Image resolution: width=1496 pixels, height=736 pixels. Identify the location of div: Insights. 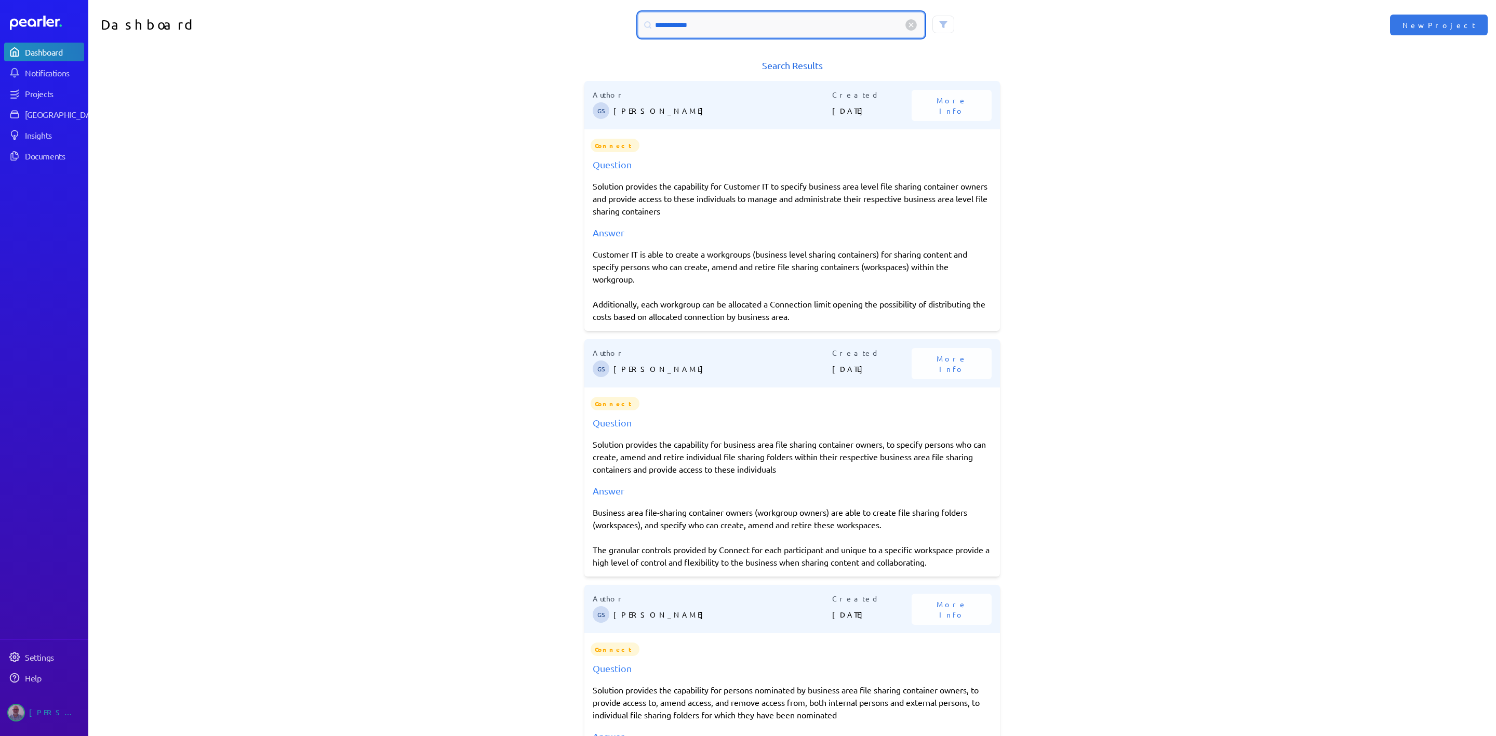
(54, 135).